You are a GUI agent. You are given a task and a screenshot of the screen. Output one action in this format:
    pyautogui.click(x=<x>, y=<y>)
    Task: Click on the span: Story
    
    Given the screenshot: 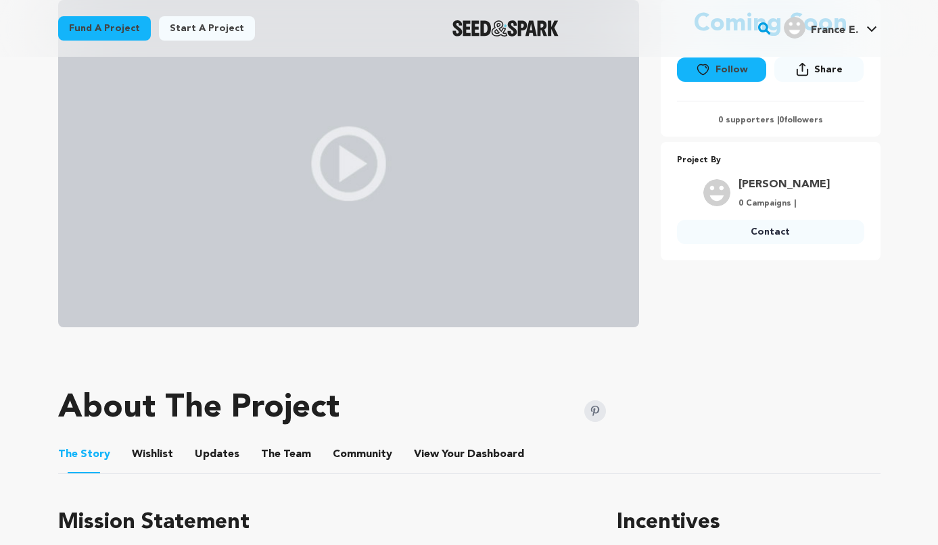 What is the action you would take?
    pyautogui.click(x=84, y=455)
    